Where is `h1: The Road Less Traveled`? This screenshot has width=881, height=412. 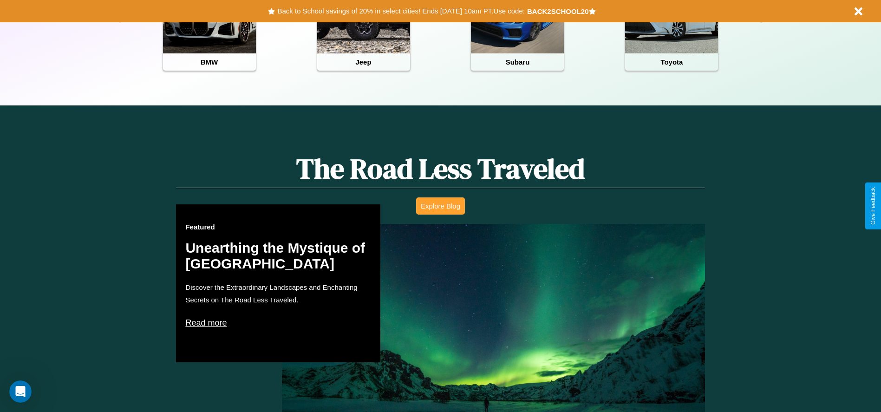 h1: The Road Less Traveled is located at coordinates (440, 169).